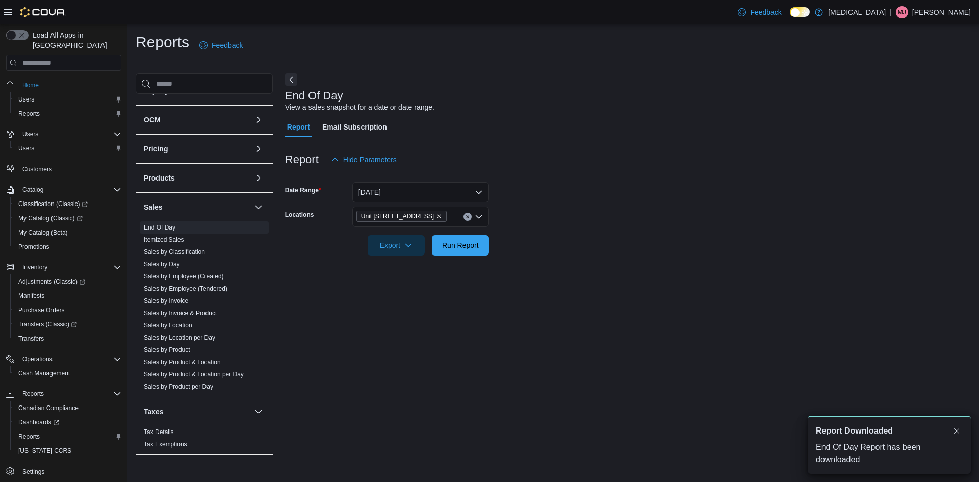 Image resolution: width=979 pixels, height=482 pixels. Describe the element at coordinates (39, 422) in the screenshot. I see `span: Dashboards` at that location.